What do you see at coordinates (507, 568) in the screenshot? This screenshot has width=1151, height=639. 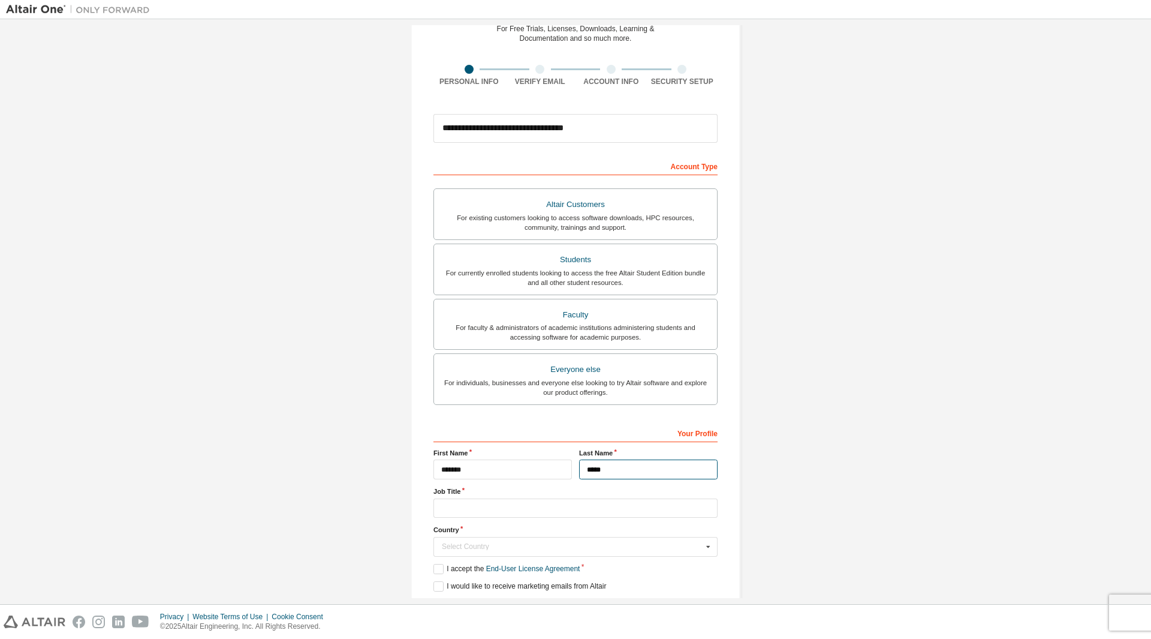 I see `label: I accept the` at bounding box center [507, 568].